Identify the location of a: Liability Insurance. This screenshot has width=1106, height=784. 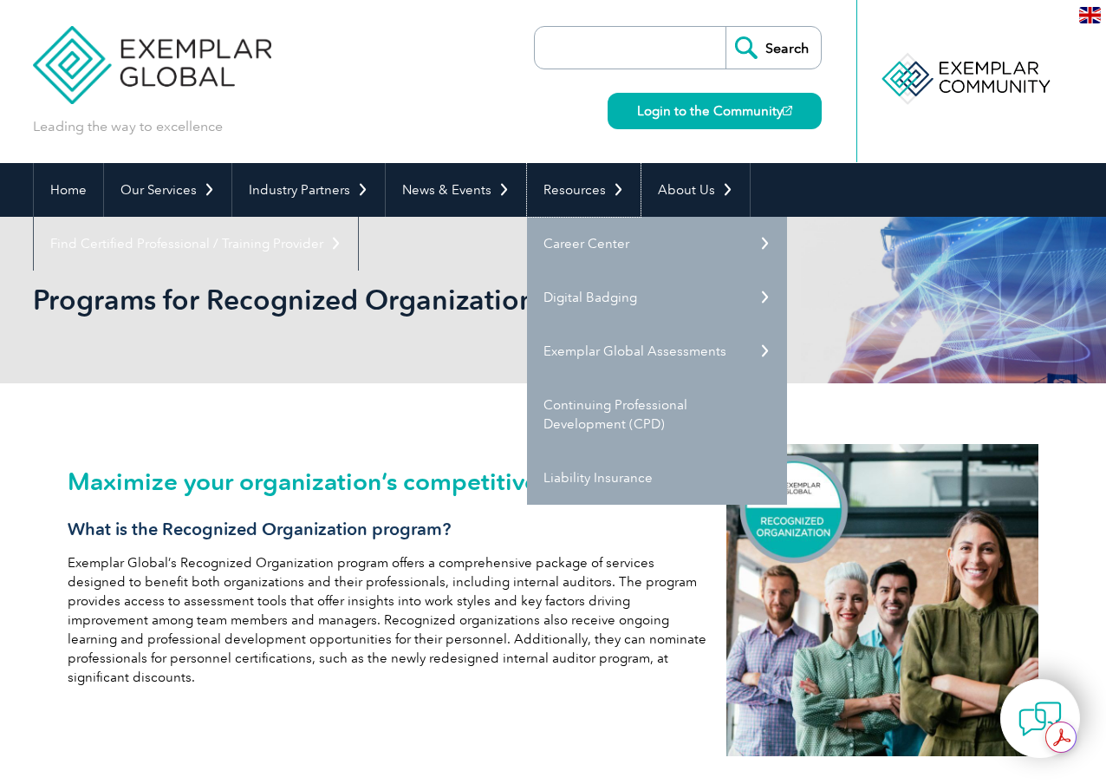
(657, 478).